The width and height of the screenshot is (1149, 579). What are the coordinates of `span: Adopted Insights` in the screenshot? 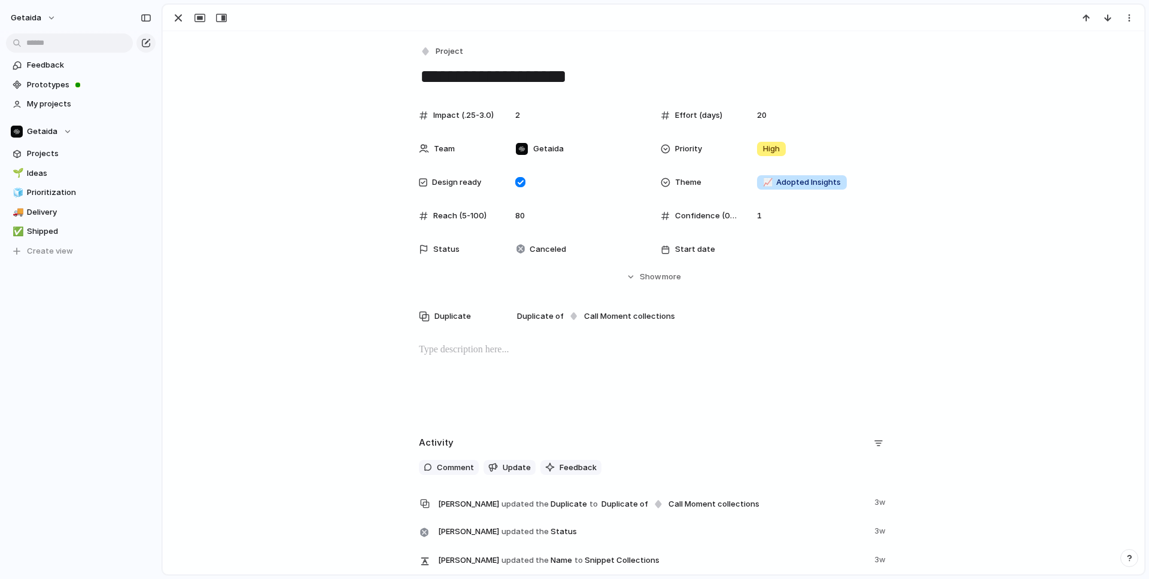 It's located at (802, 182).